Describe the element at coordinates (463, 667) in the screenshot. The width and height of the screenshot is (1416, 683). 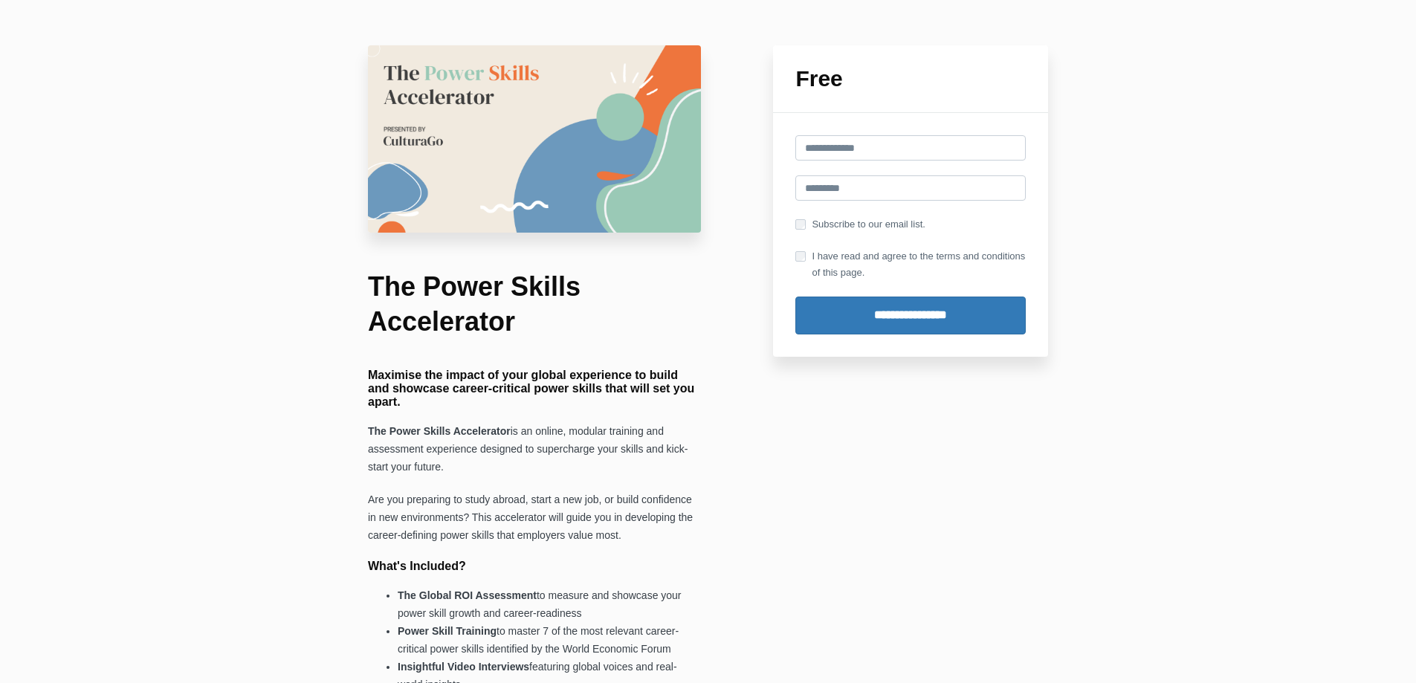
I see `strong: Insightful Video Interviews` at that location.